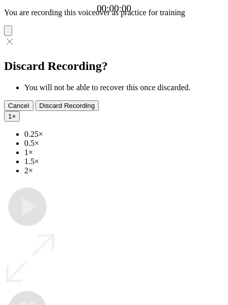 The width and height of the screenshot is (228, 305). What do you see at coordinates (124, 143) in the screenshot?
I see `li: 0.5×` at bounding box center [124, 143].